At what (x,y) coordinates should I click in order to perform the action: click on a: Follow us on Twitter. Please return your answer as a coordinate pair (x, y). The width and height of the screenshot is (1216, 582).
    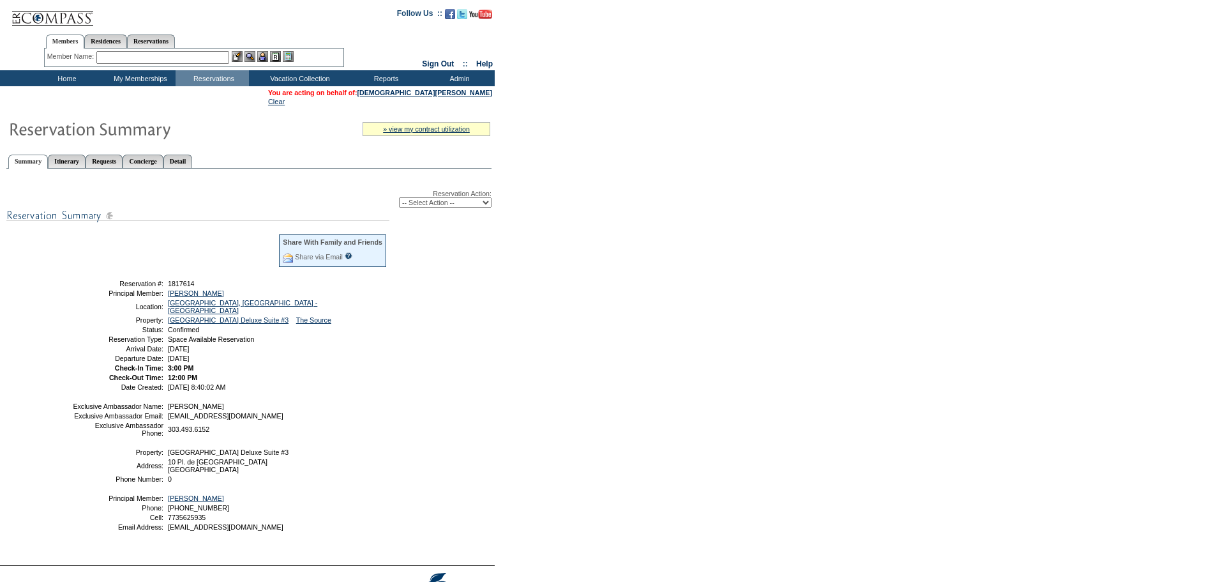
    Looking at the image, I should click on (462, 17).